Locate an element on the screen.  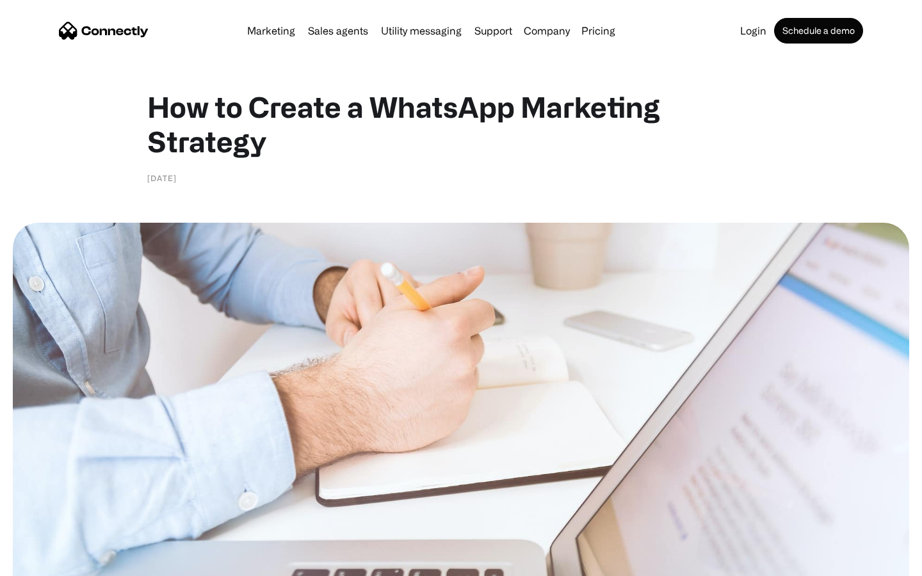
a: Pricing is located at coordinates (598, 31).